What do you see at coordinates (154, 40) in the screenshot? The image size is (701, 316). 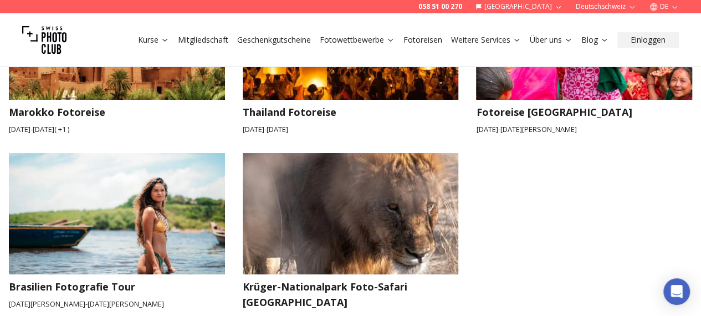 I see `a: Kurse` at bounding box center [154, 40].